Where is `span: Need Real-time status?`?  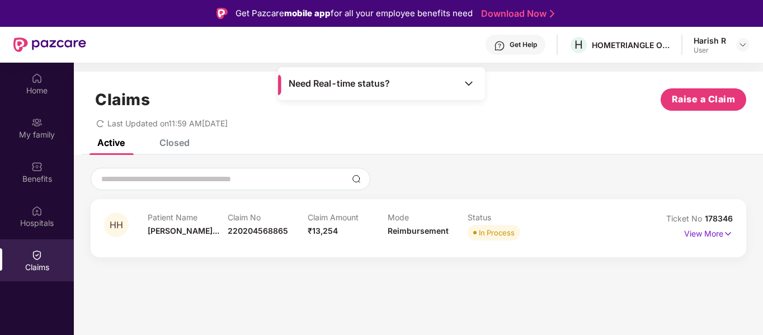
span: Need Real-time status? is located at coordinates (339, 83).